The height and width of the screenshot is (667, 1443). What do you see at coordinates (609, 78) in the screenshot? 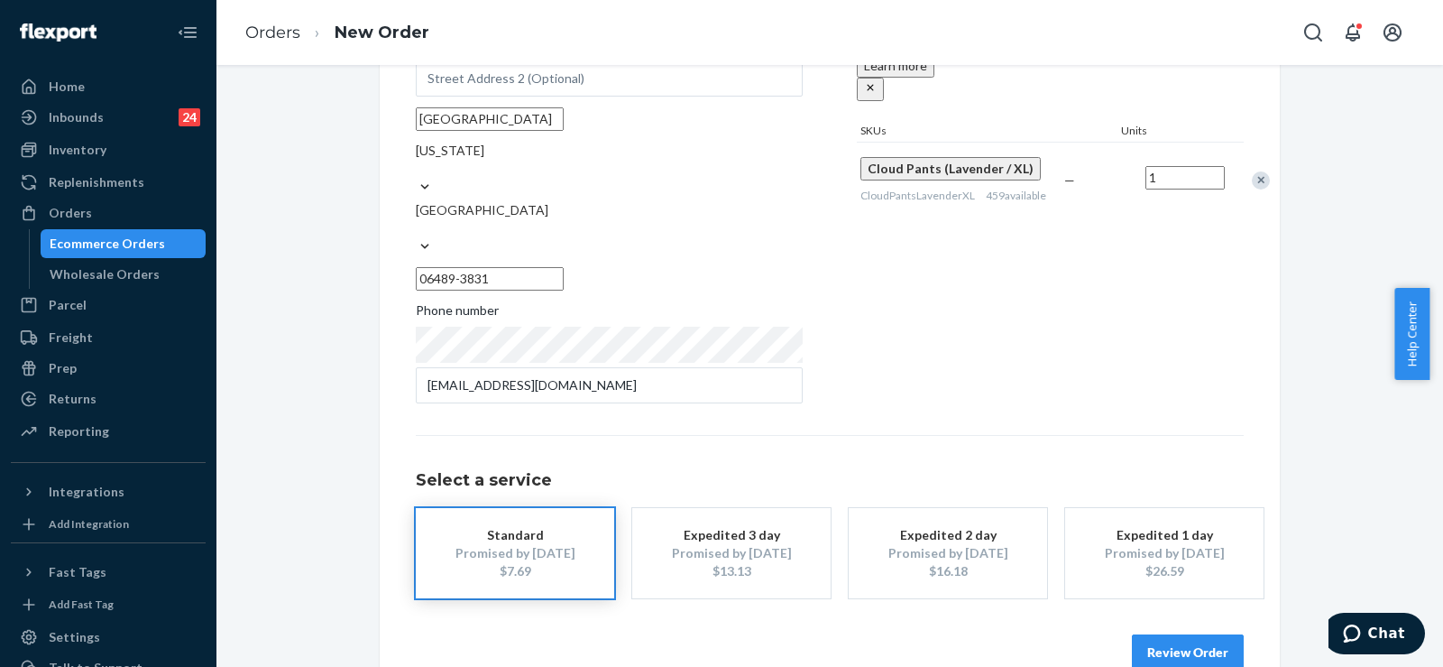
I see `input: Street Address 2 (Optional)` at bounding box center [609, 78].